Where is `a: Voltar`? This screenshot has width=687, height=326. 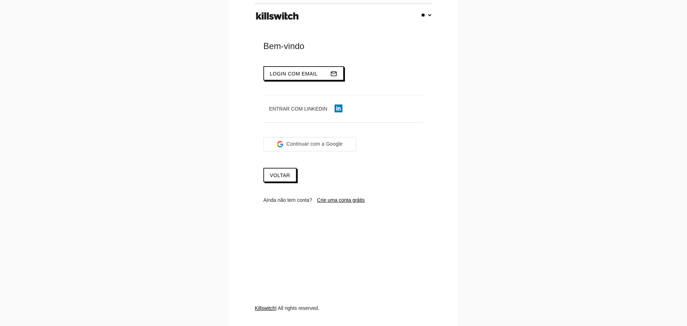 a: Voltar is located at coordinates (280, 175).